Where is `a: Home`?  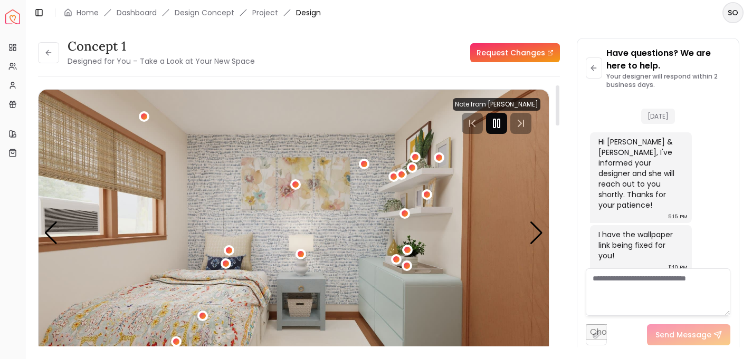 a: Home is located at coordinates (88, 13).